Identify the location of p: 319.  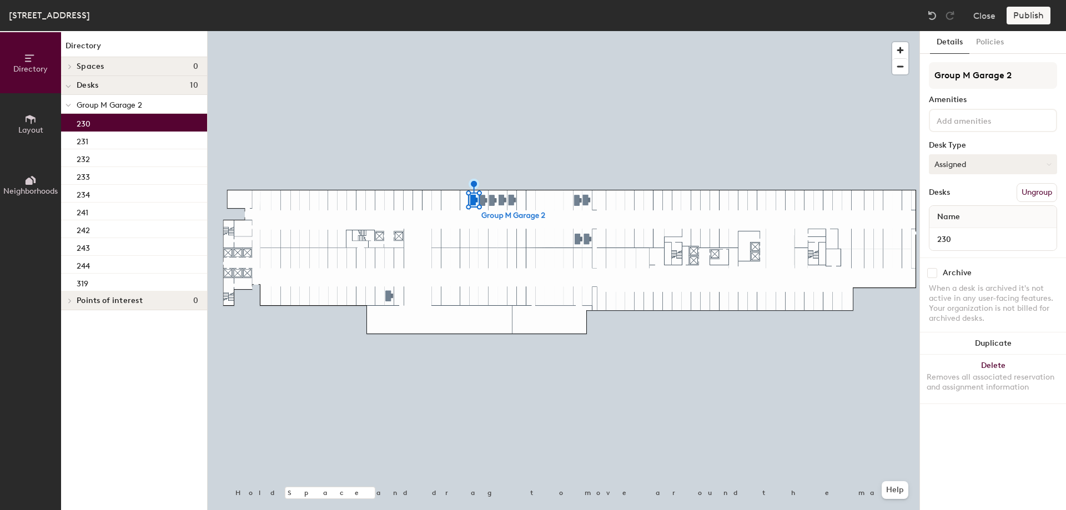
(82, 282).